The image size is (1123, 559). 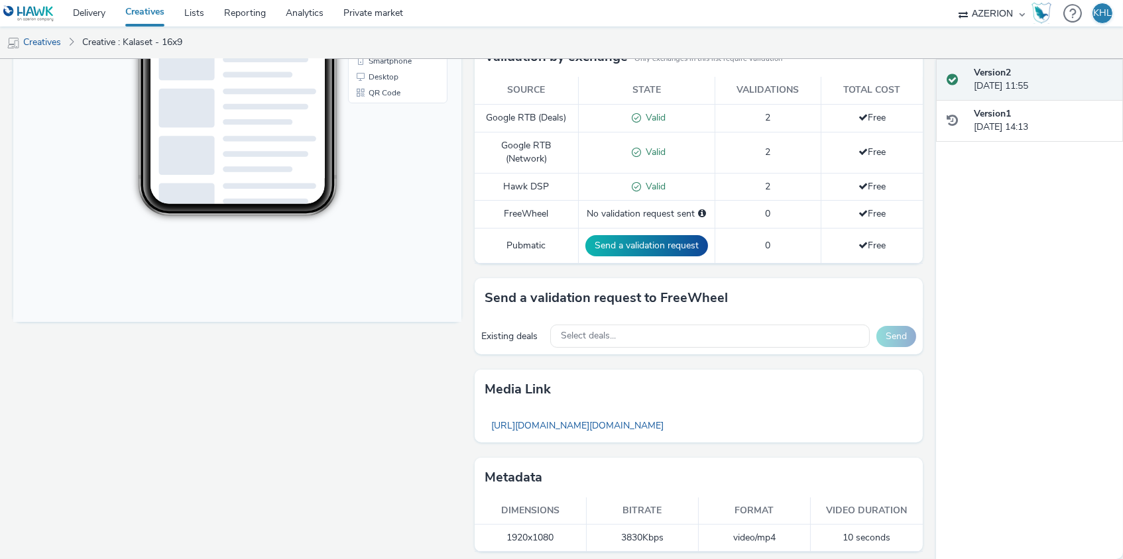 I want to click on img: Hawk Academy, so click(x=1041, y=13).